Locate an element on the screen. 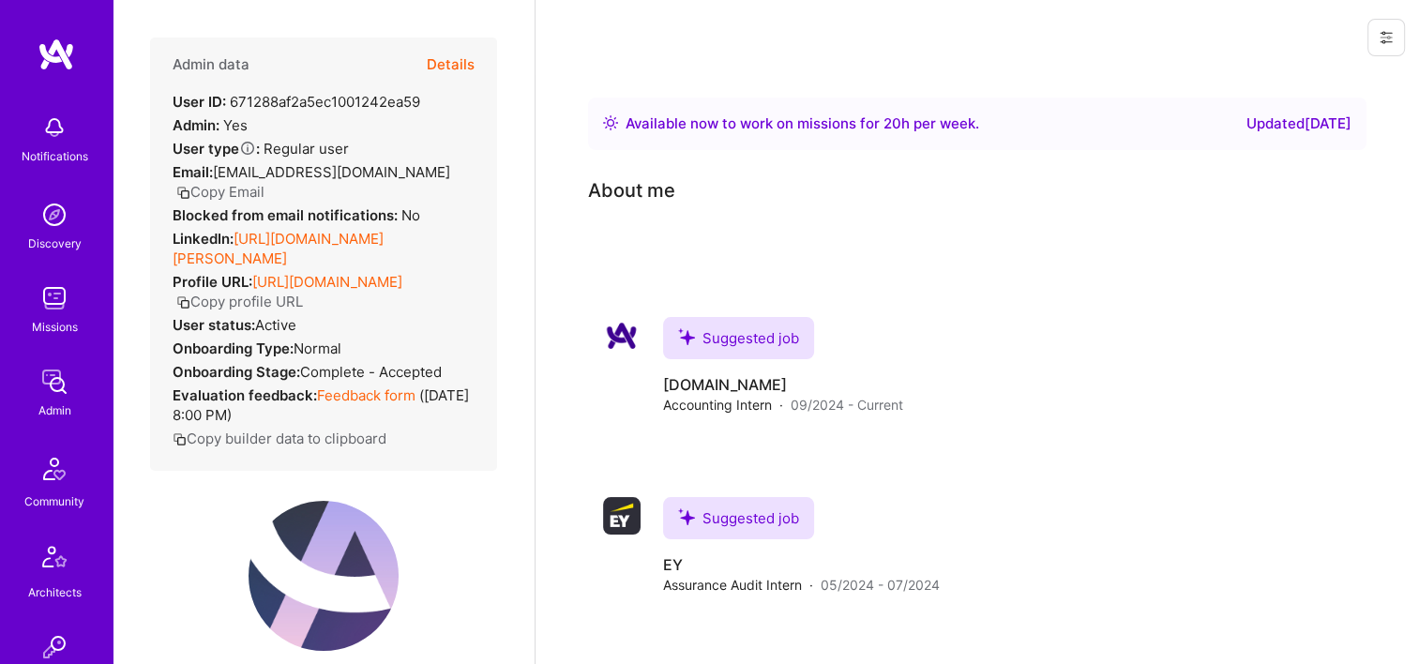 This screenshot has width=1419, height=664. img: discovery is located at coordinates (54, 215).